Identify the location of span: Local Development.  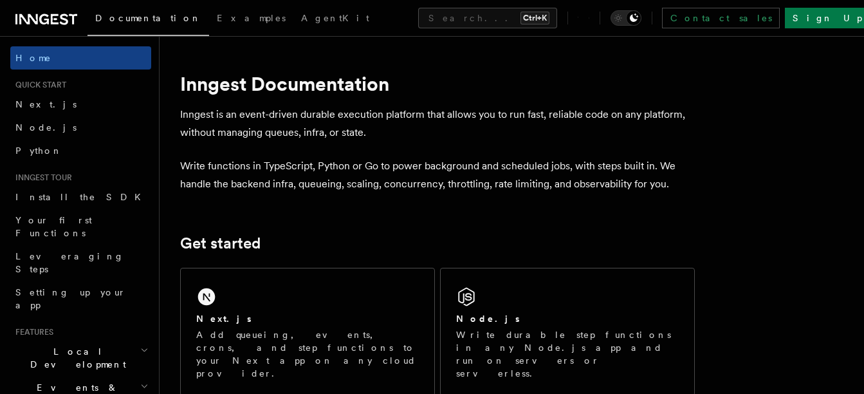
(75, 358).